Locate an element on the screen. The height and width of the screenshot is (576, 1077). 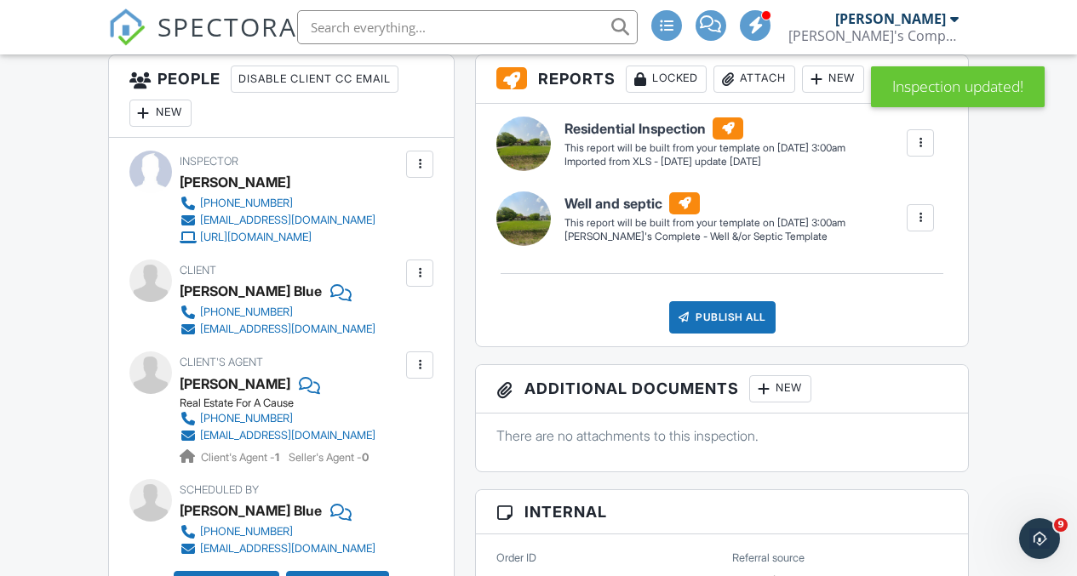
div: Attach is located at coordinates (754, 79).